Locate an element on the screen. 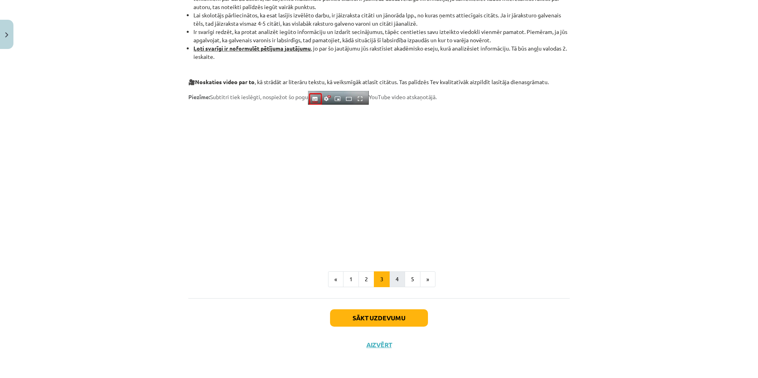 The width and height of the screenshot is (758, 378). strong: Ļoti svarīgi ir noformulēt pētījuma jautājumu is located at coordinates (252, 48).